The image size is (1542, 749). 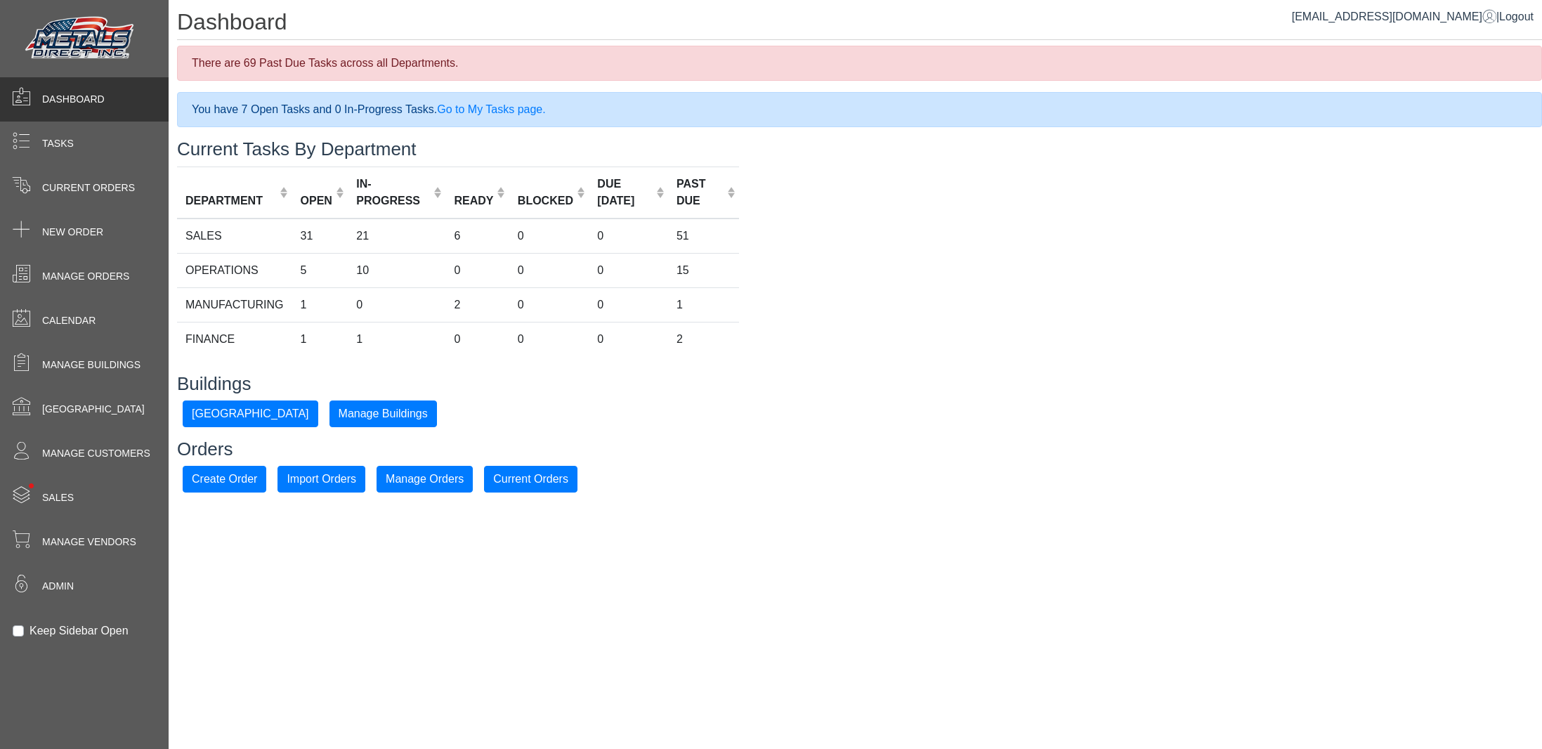 What do you see at coordinates (859, 110) in the screenshot?
I see `div: You have 7 Open Tasks and 0 In-Progress Tasks.` at bounding box center [859, 110].